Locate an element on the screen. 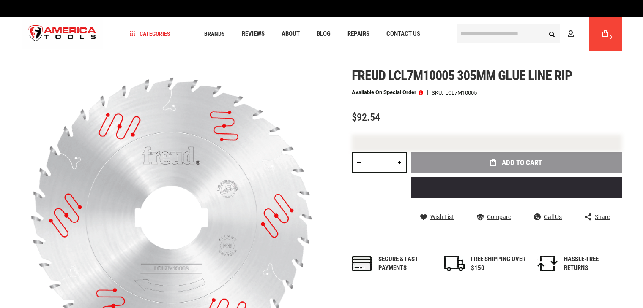  span: Brands is located at coordinates (214, 34).